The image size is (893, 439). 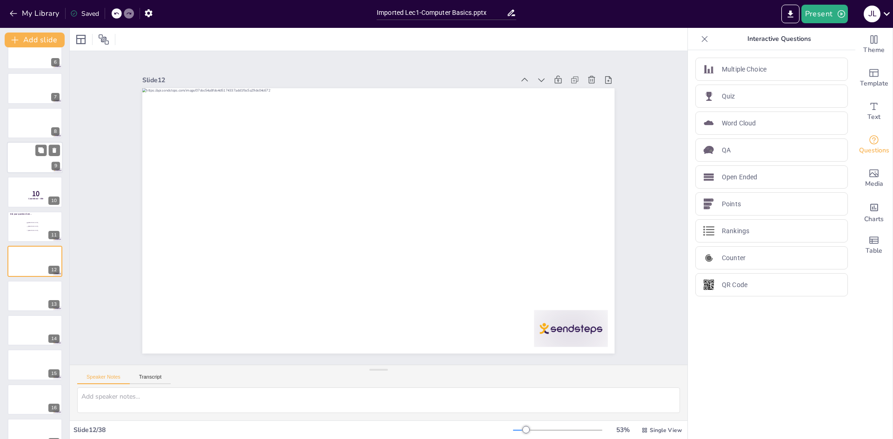 I want to click on p: Word Cloud, so click(x=738, y=123).